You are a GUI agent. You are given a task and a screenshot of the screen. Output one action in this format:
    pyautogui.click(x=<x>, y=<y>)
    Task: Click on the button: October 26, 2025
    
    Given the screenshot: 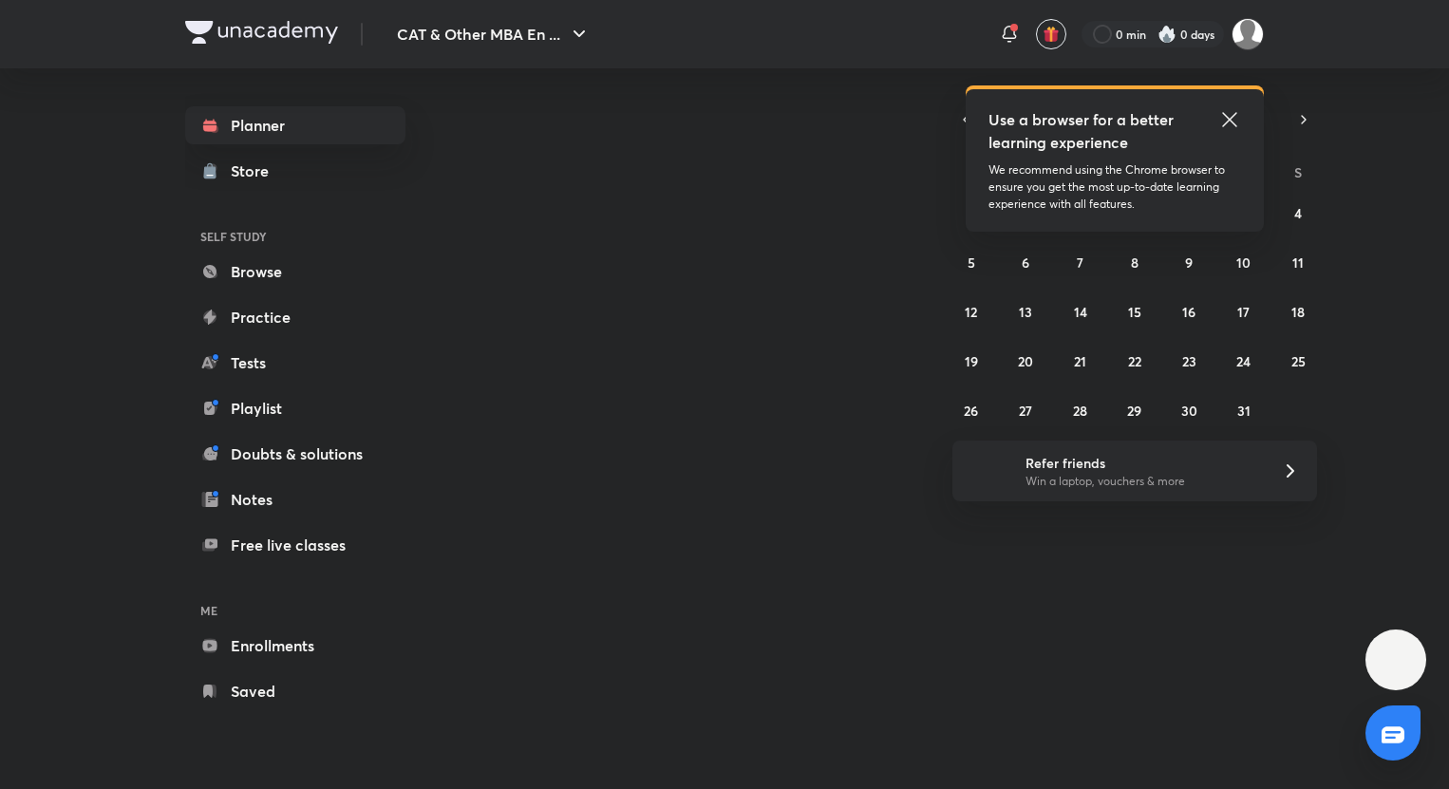 What is the action you would take?
    pyautogui.click(x=972, y=410)
    